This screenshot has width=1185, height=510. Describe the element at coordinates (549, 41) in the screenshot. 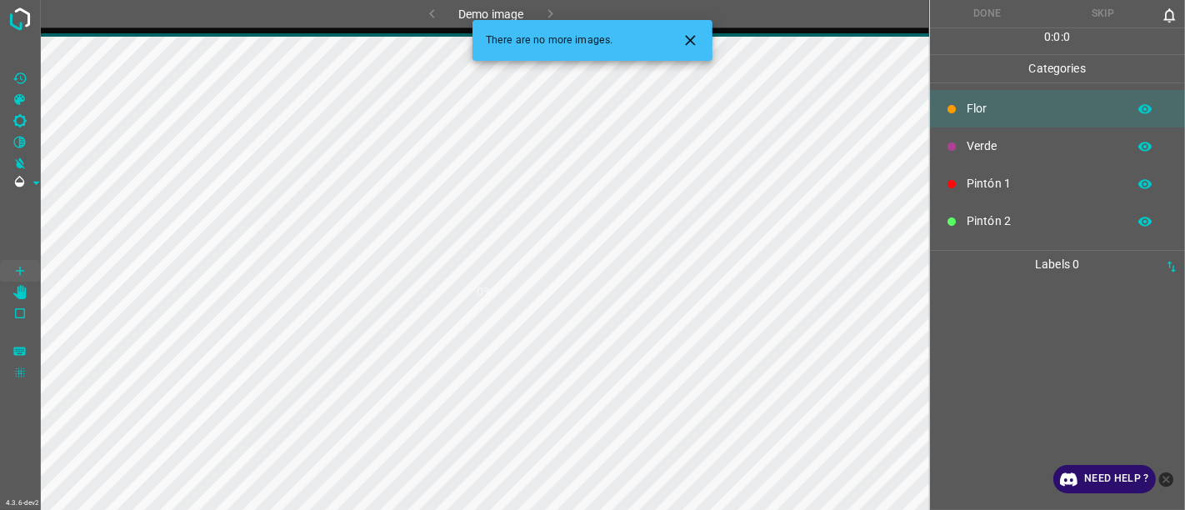

I see `span: There are no more images.` at that location.